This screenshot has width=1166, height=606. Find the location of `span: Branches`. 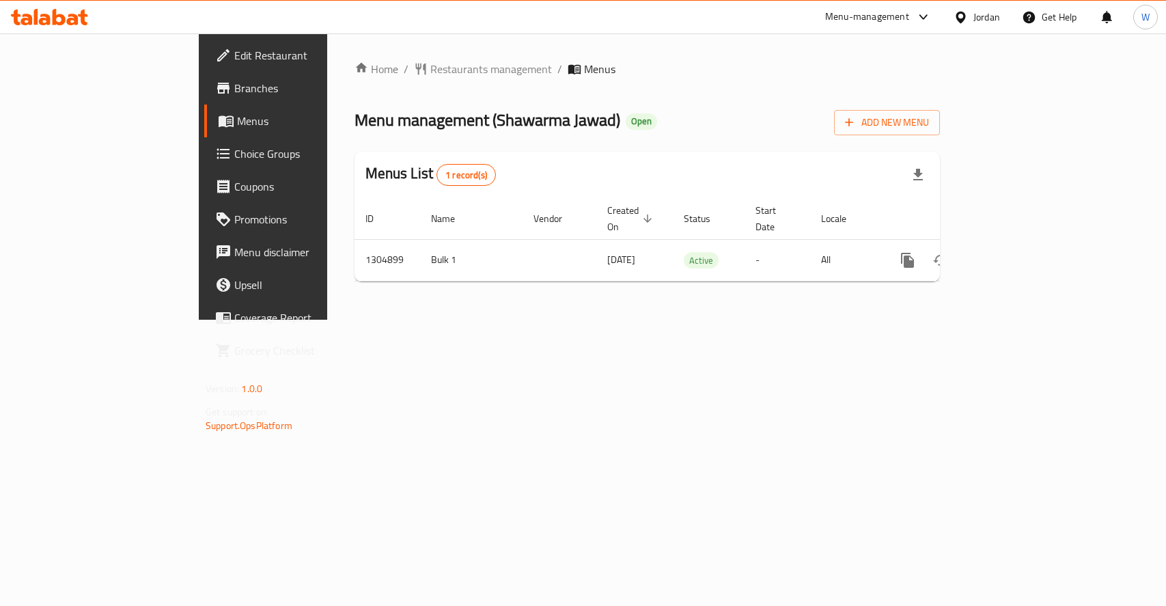

span: Branches is located at coordinates (308, 88).